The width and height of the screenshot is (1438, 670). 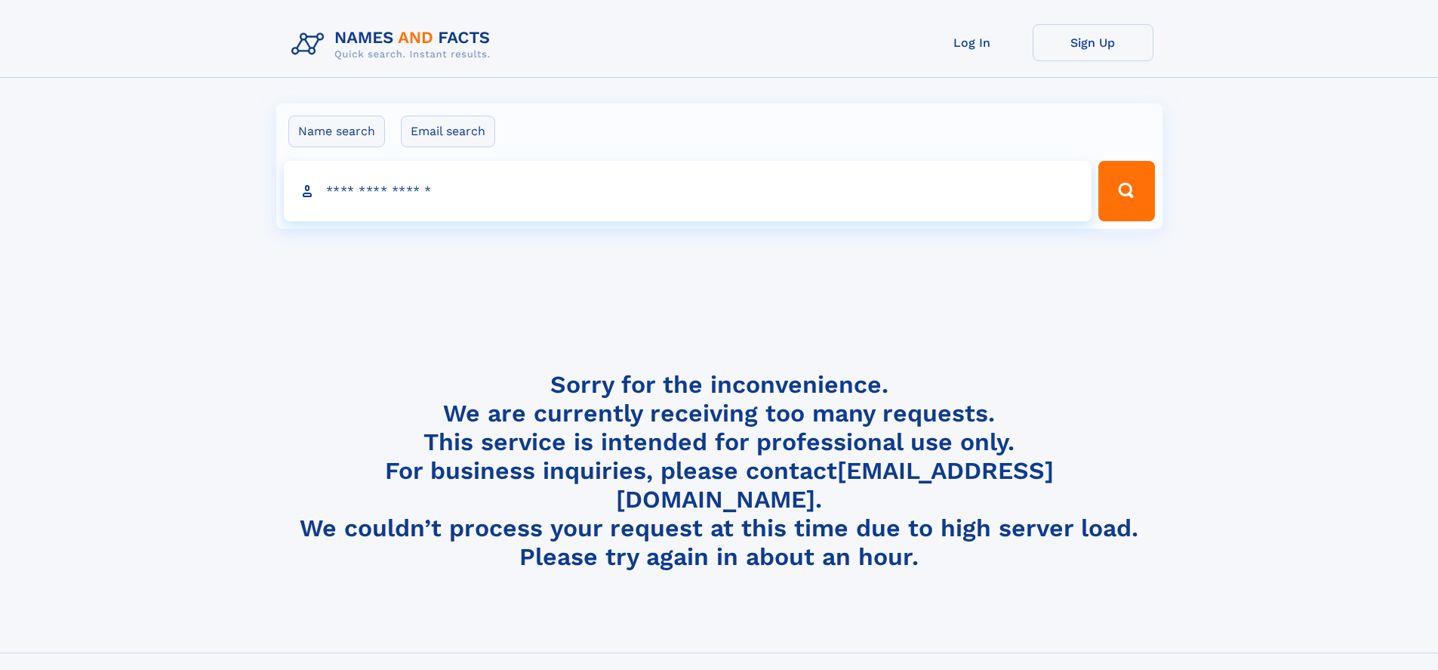 I want to click on input: search input, so click(x=688, y=191).